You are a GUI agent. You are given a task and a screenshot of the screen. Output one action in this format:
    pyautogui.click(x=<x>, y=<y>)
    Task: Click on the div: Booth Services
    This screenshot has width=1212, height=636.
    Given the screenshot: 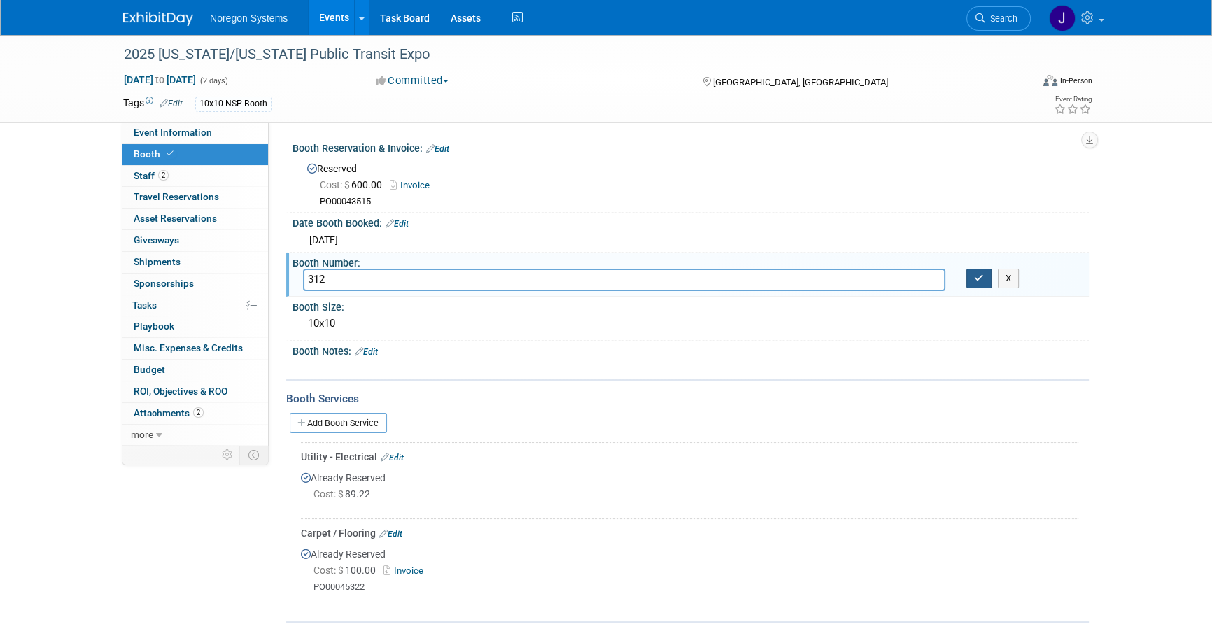 What is the action you would take?
    pyautogui.click(x=687, y=399)
    